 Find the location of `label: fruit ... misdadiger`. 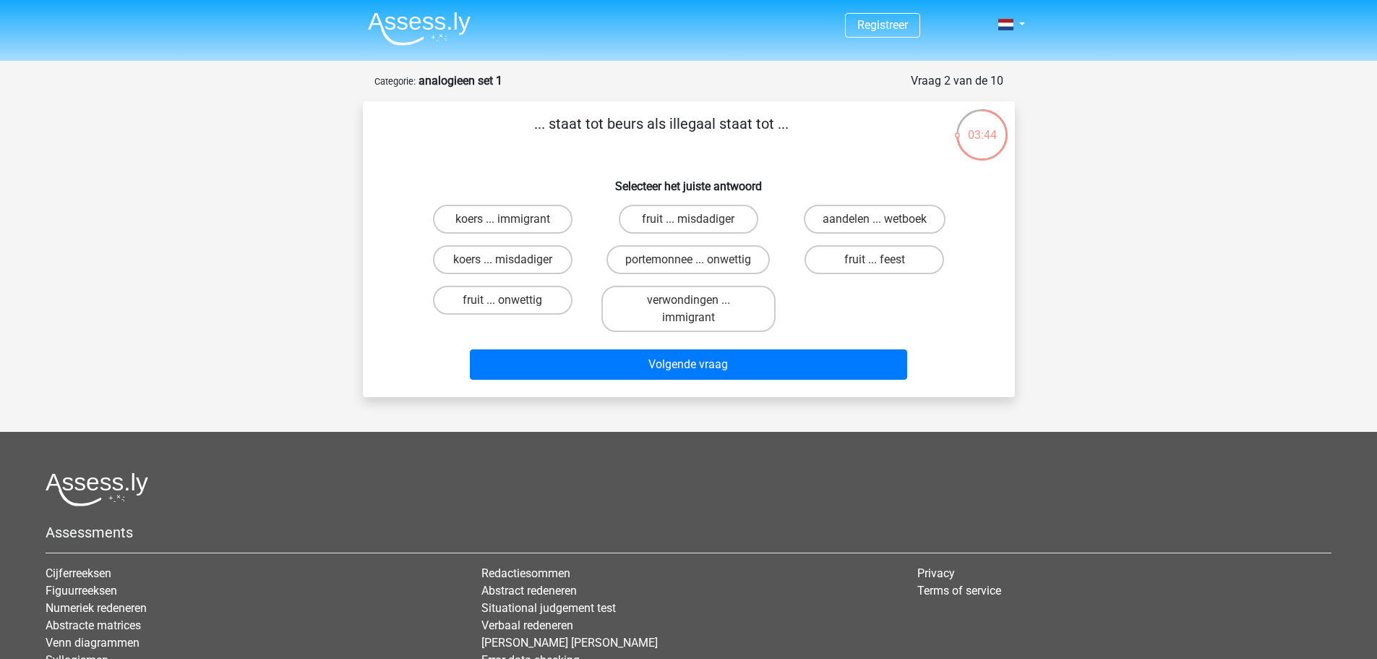

label: fruit ... misdadiger is located at coordinates (688, 219).